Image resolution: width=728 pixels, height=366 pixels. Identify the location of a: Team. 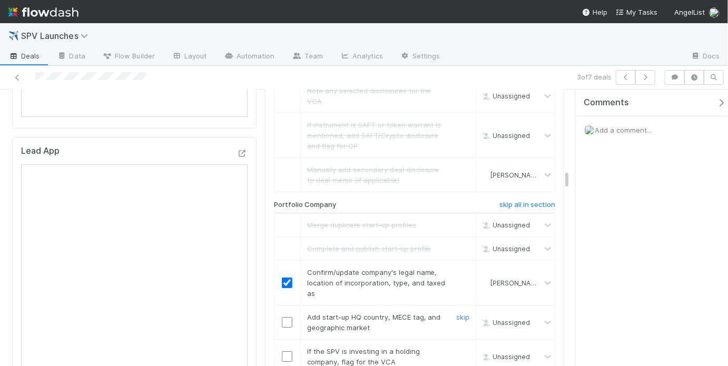
(307, 57).